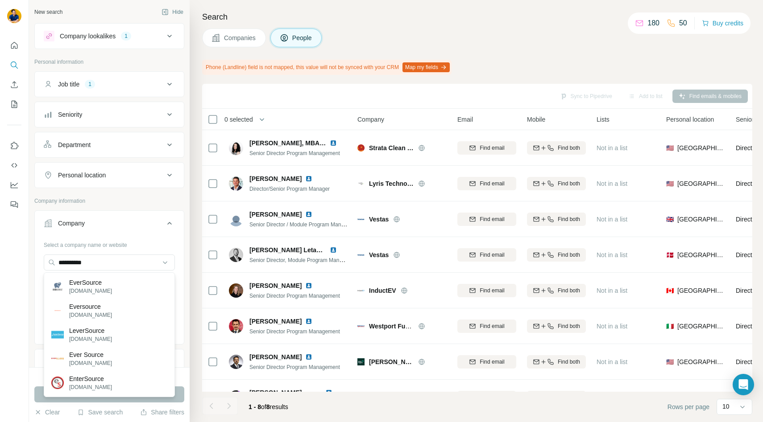  Describe the element at coordinates (58, 335) in the screenshot. I see `img: LeverSource` at that location.